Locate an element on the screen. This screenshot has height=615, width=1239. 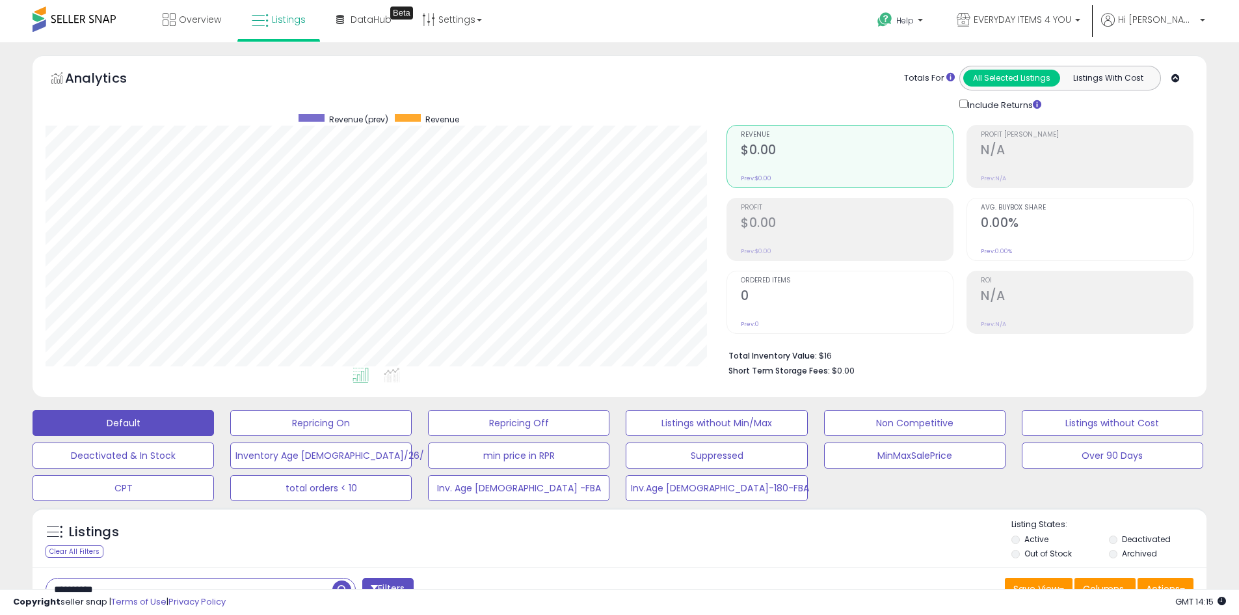
span: Listings is located at coordinates (289, 20).